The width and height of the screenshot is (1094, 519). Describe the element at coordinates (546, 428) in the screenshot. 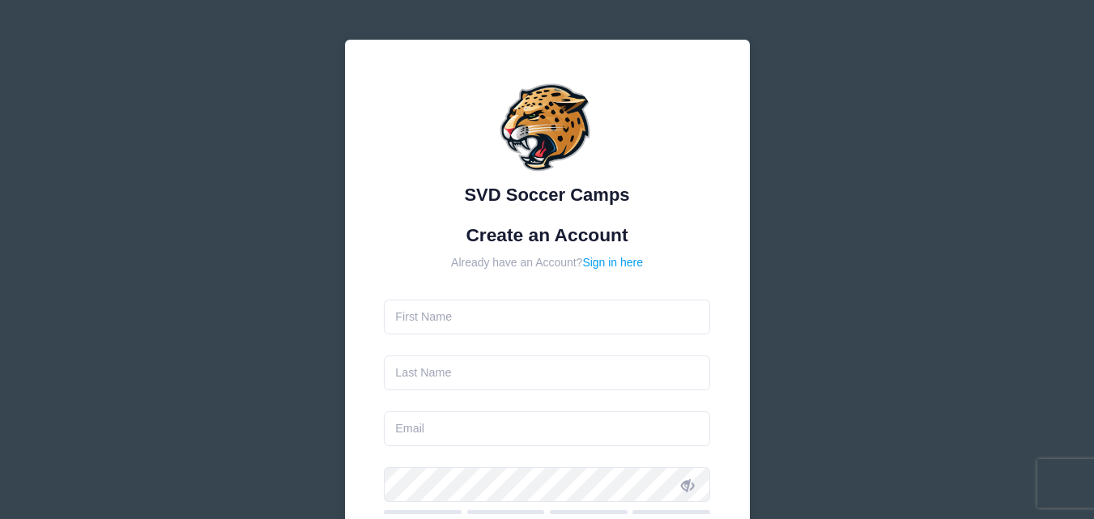

I see `input: Email` at that location.